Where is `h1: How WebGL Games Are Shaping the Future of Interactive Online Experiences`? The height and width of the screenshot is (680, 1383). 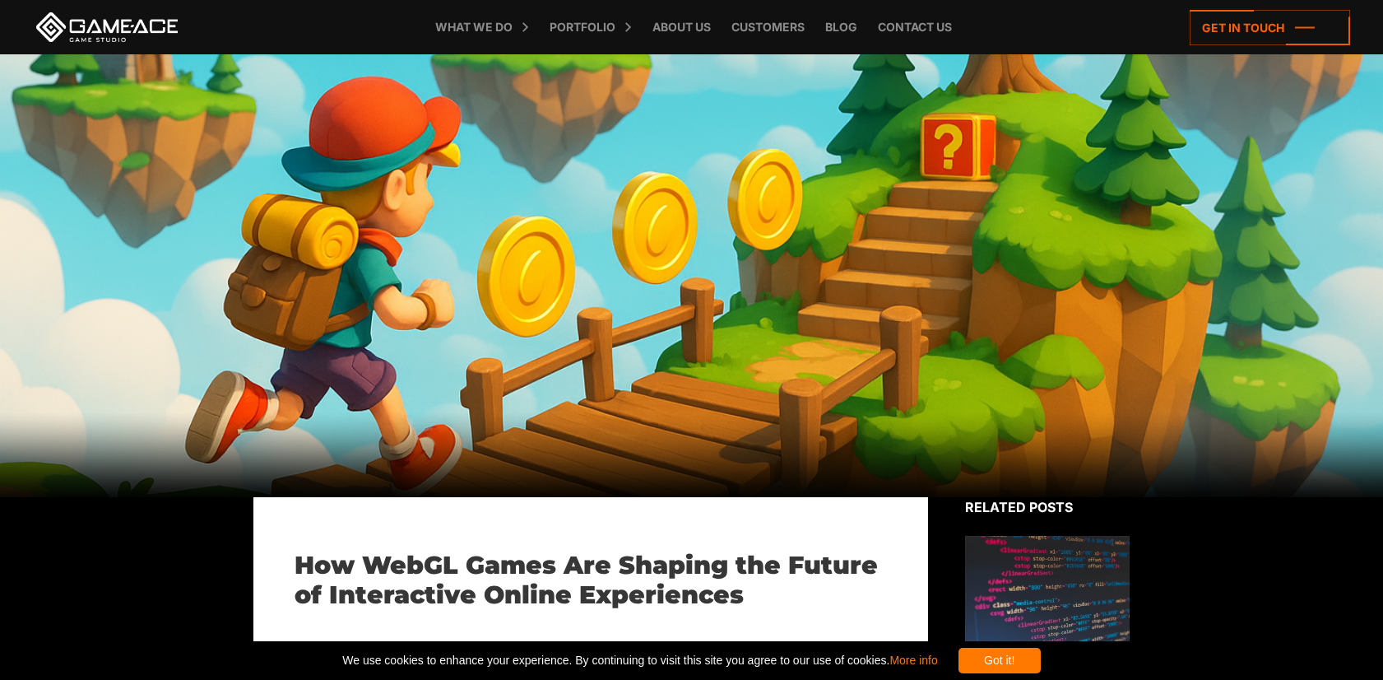 h1: How WebGL Games Are Shaping the Future of Interactive Online Experiences is located at coordinates (591, 580).